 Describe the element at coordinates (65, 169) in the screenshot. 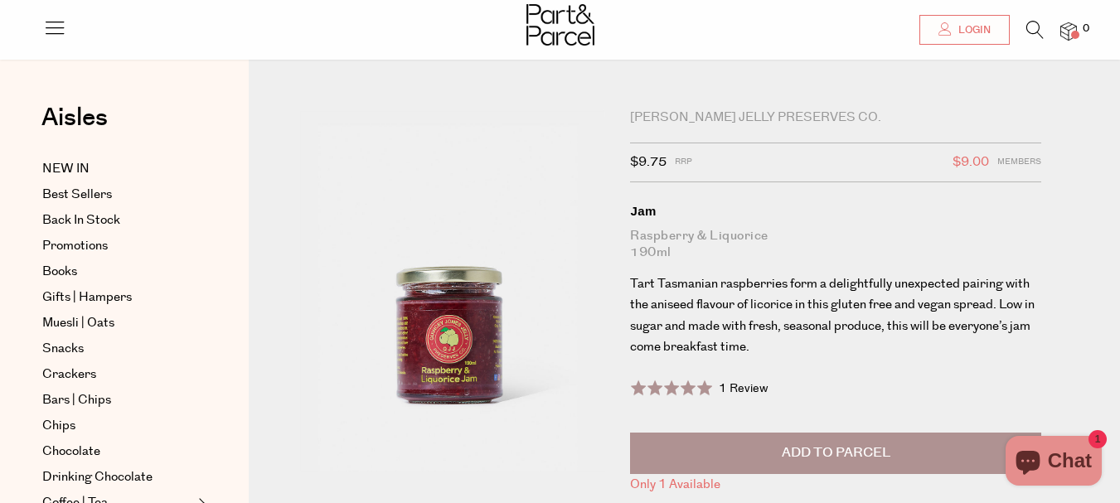

I see `span: NEW IN` at that location.